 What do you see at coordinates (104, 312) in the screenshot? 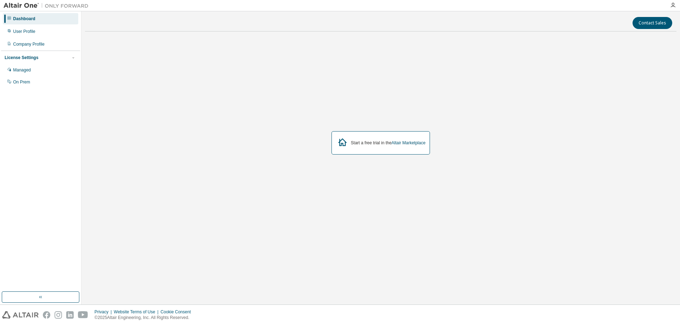
I see `div: Privacy` at bounding box center [104, 312].